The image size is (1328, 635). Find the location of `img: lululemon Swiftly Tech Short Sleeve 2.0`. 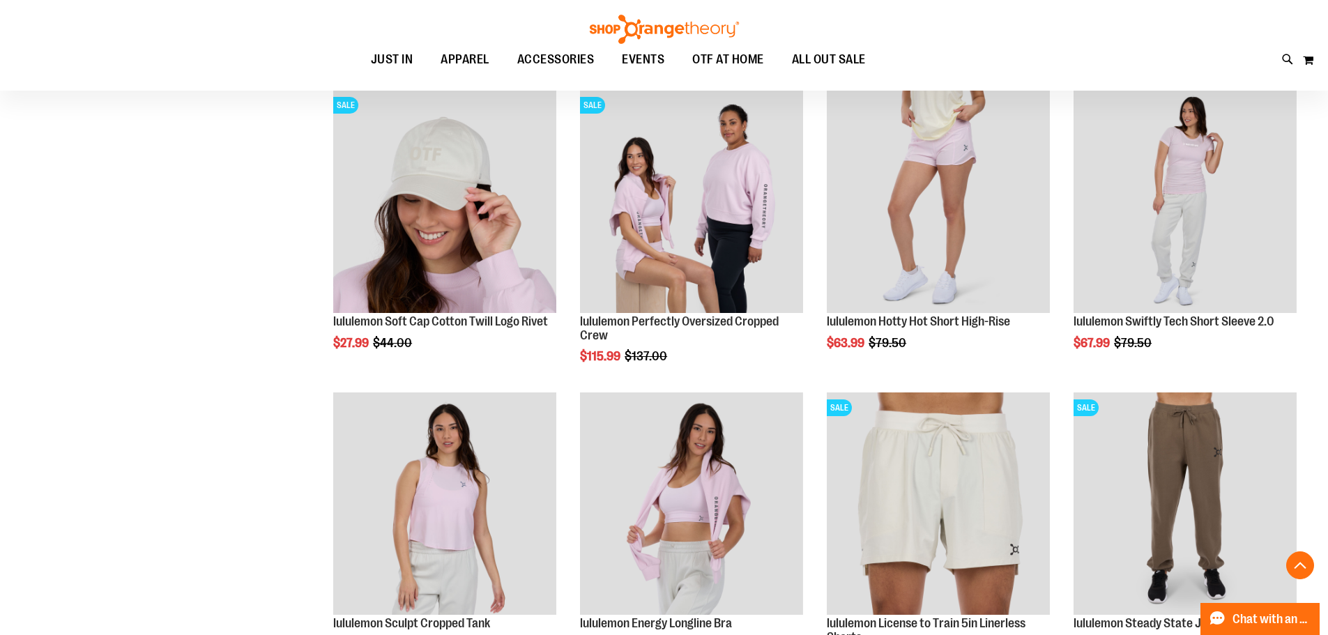

img: lululemon Swiftly Tech Short Sleeve 2.0 is located at coordinates (1185, 201).